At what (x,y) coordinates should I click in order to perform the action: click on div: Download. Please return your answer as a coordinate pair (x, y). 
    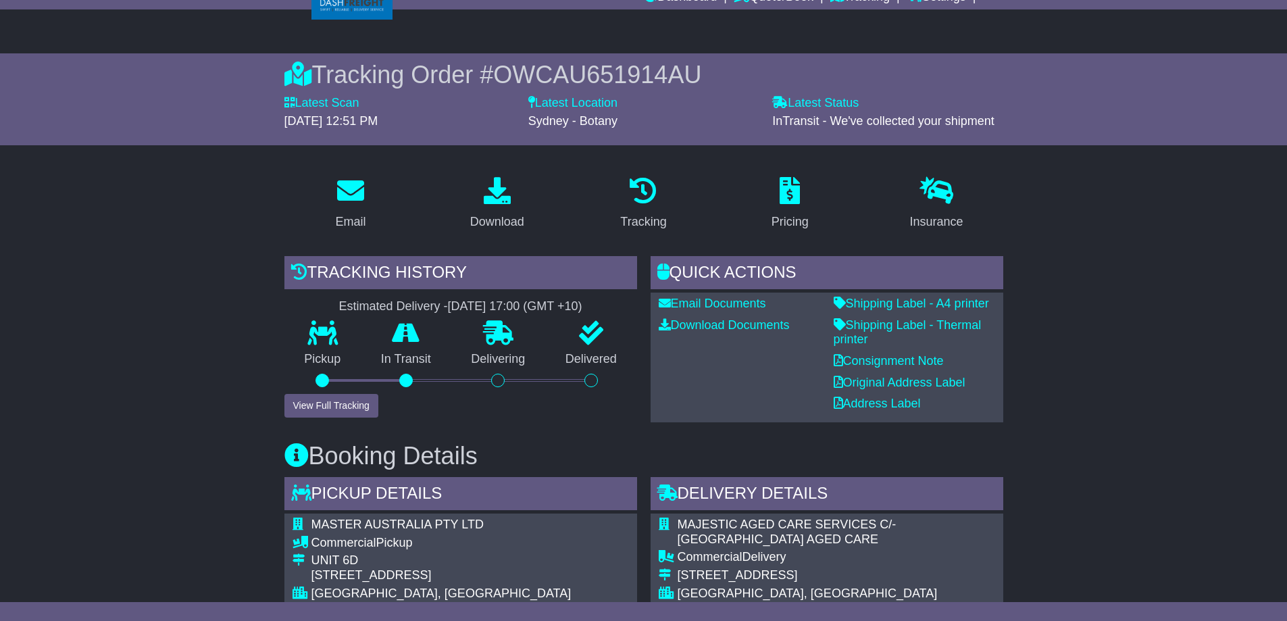
    Looking at the image, I should click on (497, 222).